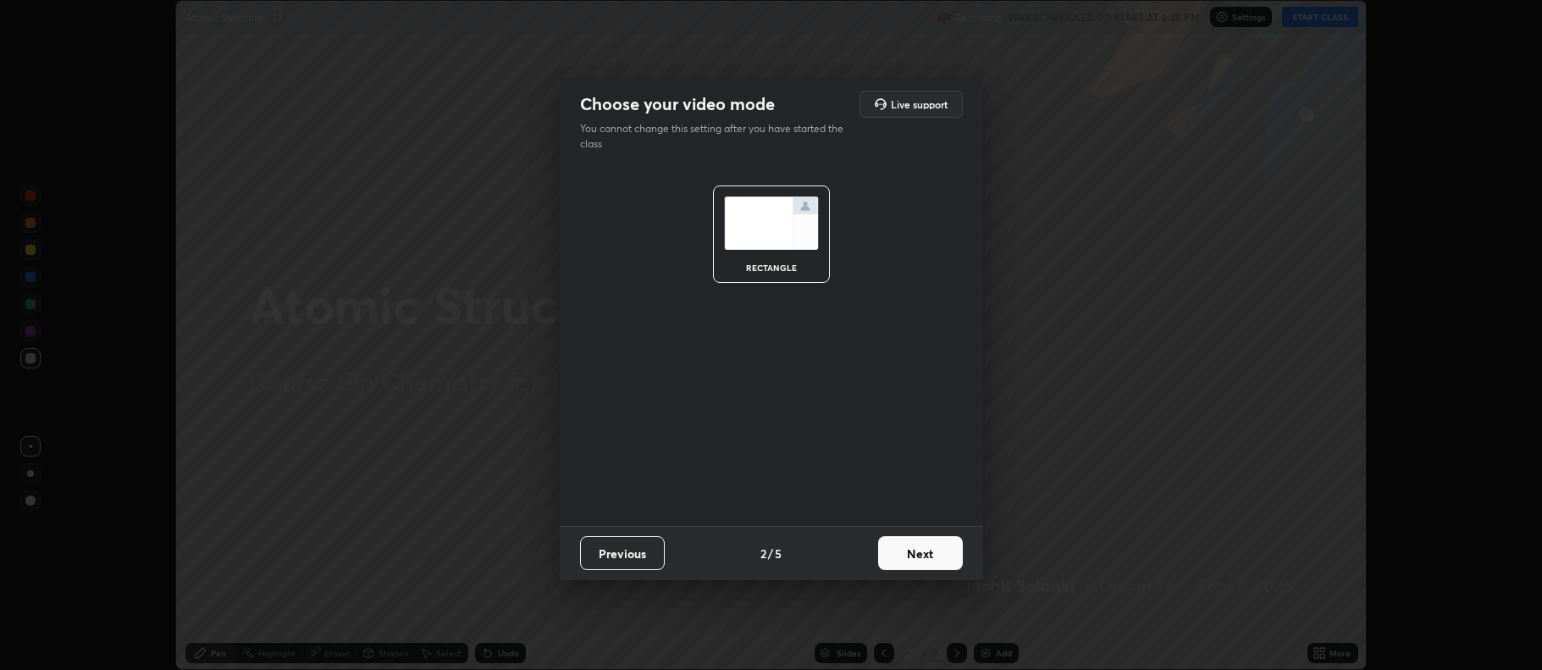 The width and height of the screenshot is (1542, 670). Describe the element at coordinates (763, 553) in the screenshot. I see `h4: 2` at that location.